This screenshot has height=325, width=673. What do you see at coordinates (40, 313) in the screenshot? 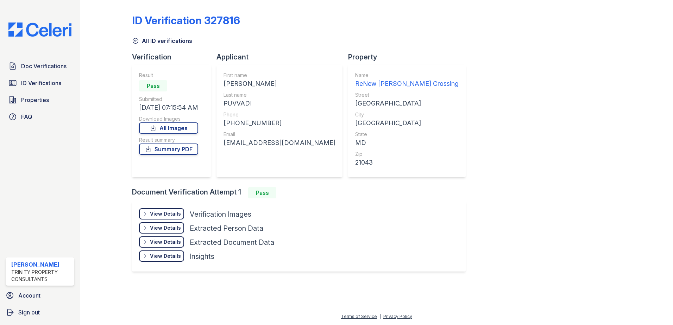
I see `a: Sign out` at bounding box center [40, 313].